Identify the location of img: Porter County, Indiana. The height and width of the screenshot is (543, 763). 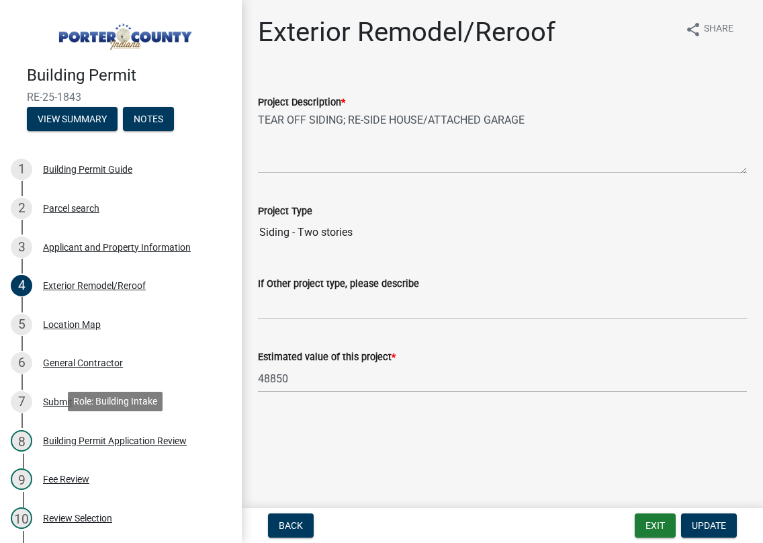
(124, 33).